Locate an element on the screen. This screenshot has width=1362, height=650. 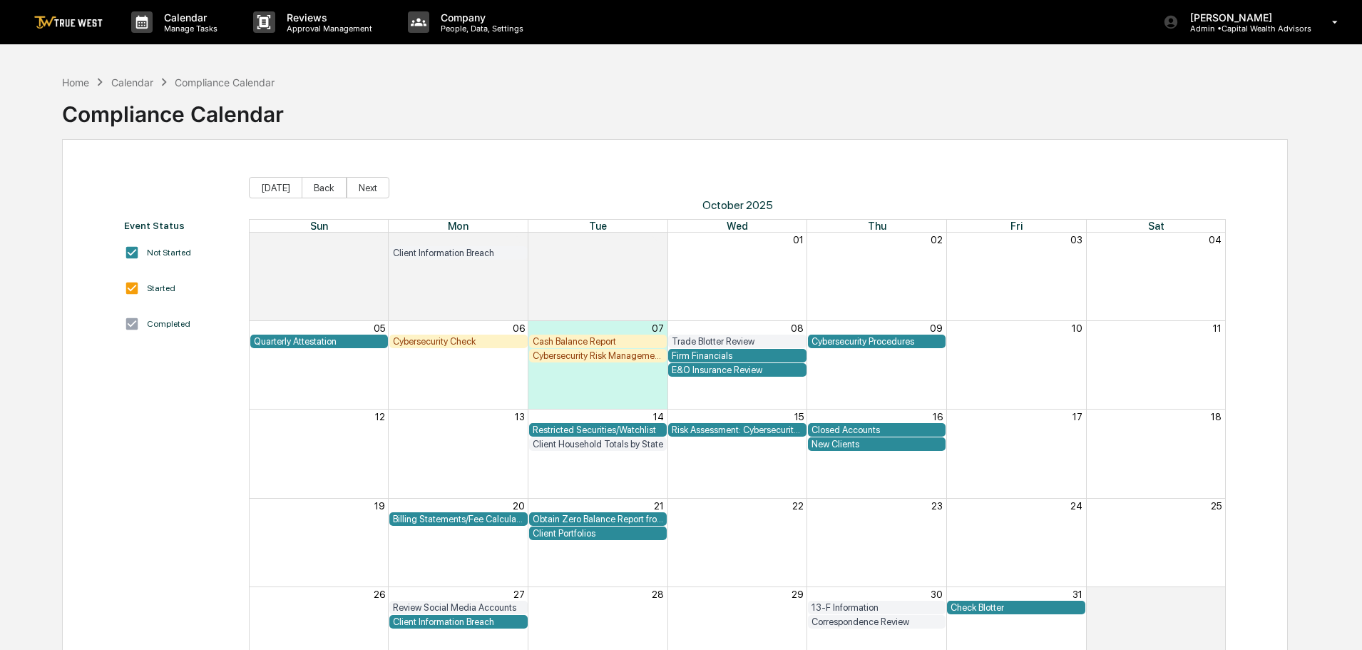
span: Fri is located at coordinates (1016, 225).